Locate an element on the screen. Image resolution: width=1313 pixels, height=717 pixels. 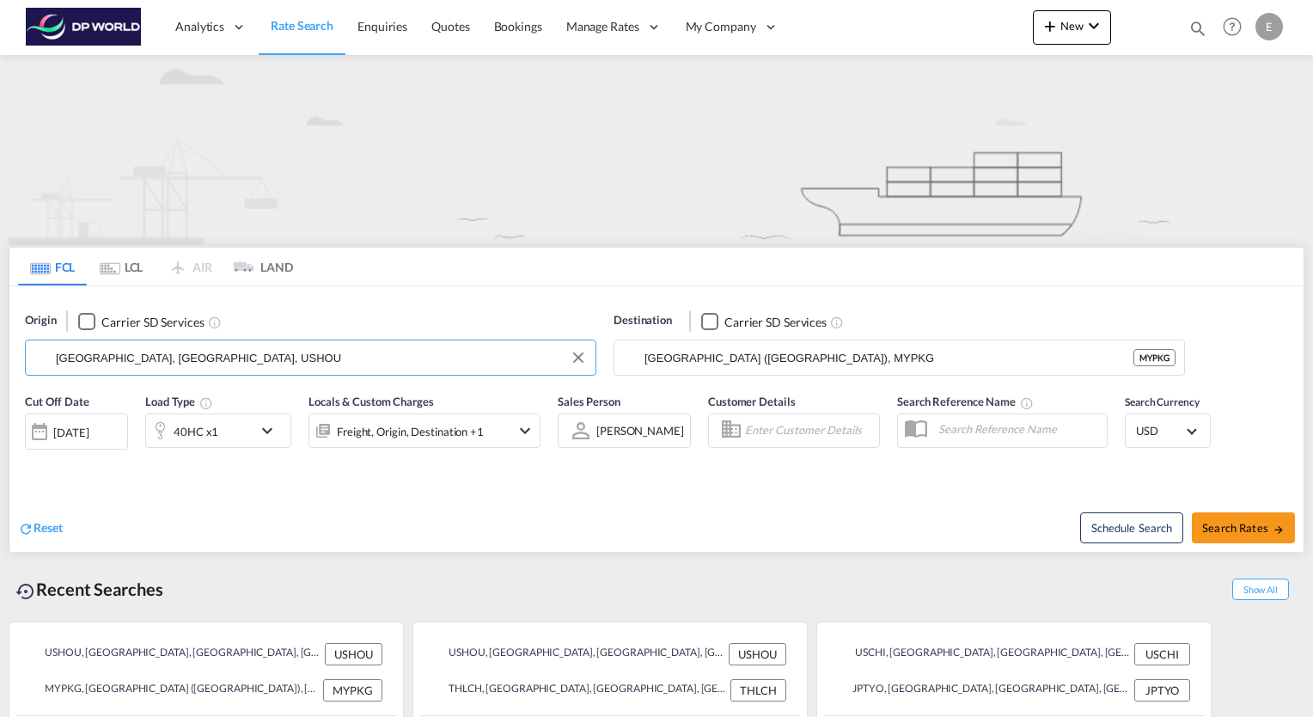
div: Origin Checkbox No InkUnchecked: Search for CY (Container Yard) services for all selected carrier... is located at coordinates (656, 418).